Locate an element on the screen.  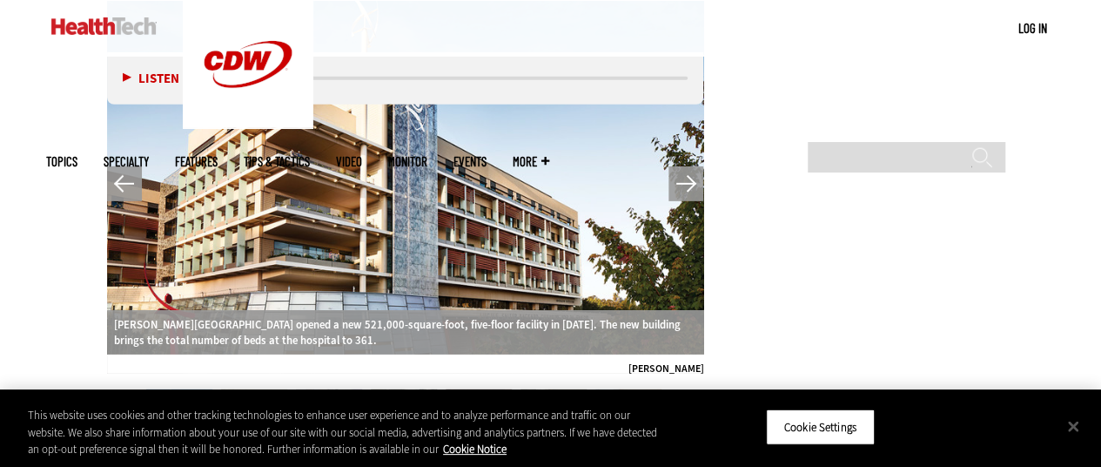
button: Previous is located at coordinates (124, 184).